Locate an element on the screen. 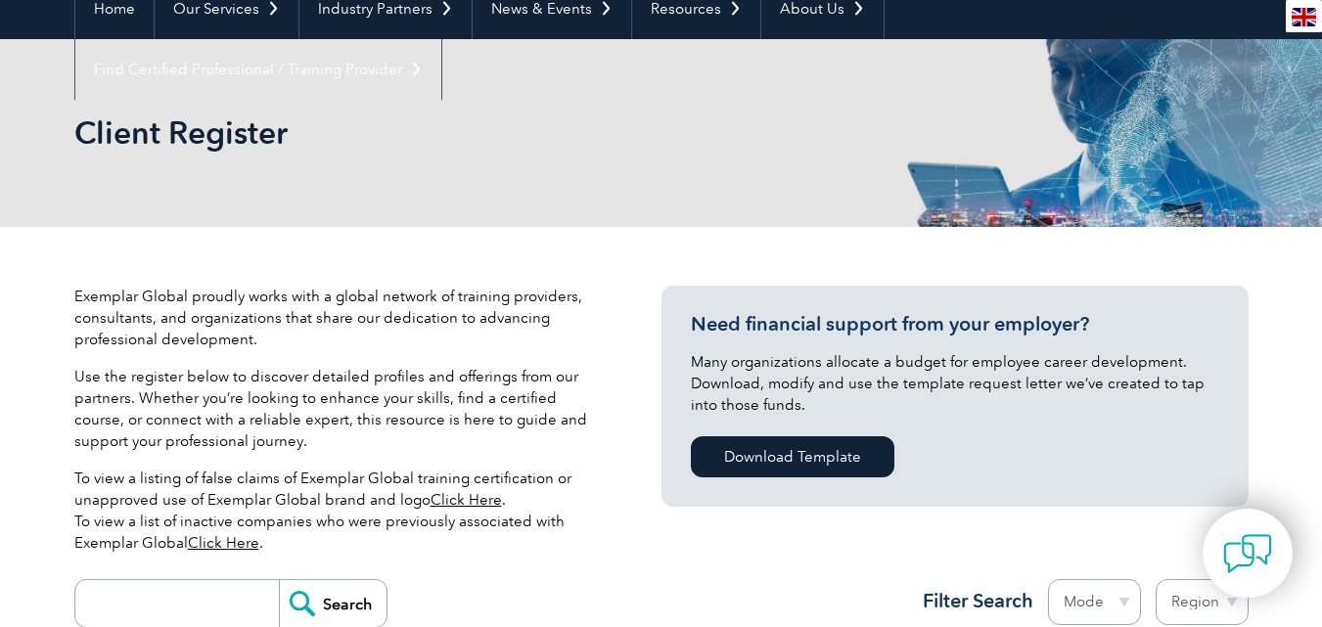  h3: Need financial support from your employer? is located at coordinates (955, 324).